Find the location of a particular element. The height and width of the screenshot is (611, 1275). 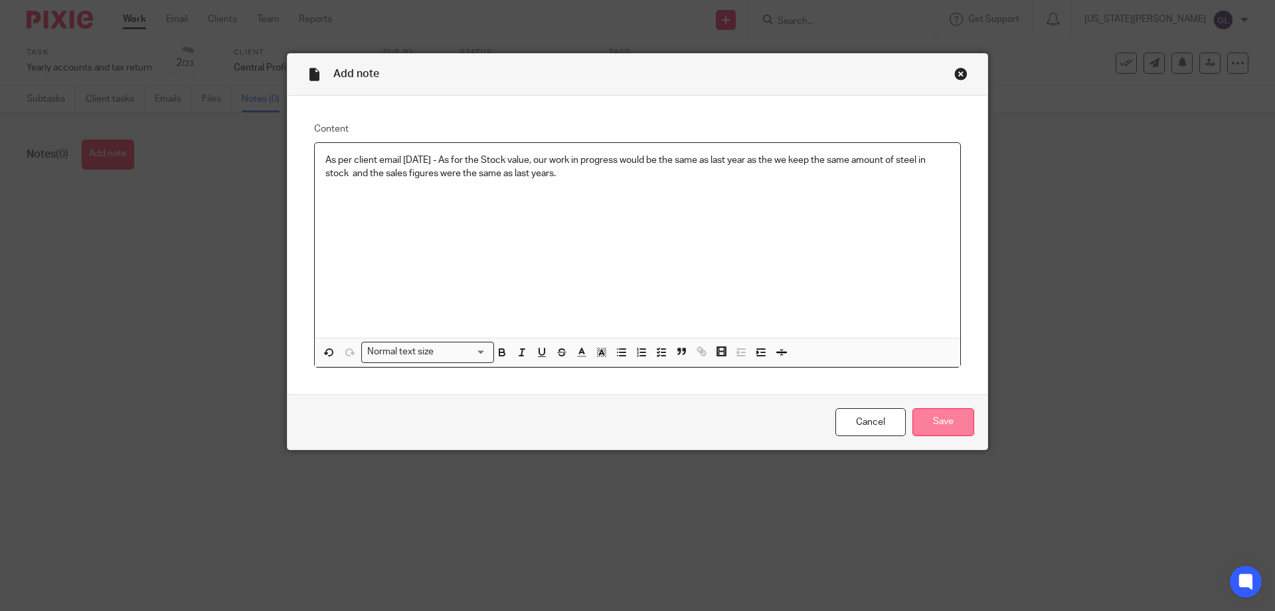

span: Normal text size is located at coordinates (401, 351).